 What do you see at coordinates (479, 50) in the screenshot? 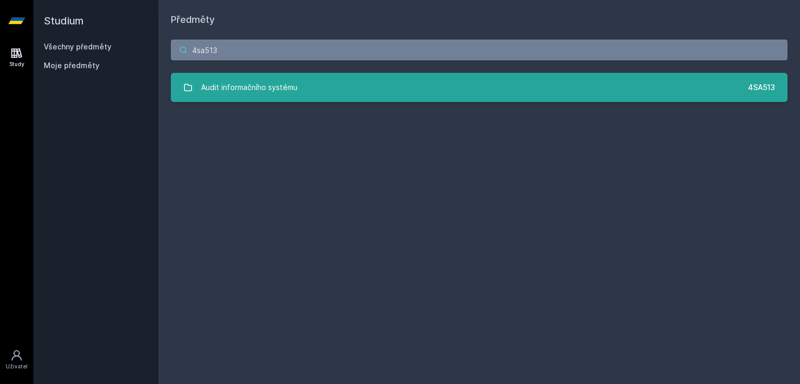
I see `input: Název nebo ident předmětu…` at bounding box center [479, 50].